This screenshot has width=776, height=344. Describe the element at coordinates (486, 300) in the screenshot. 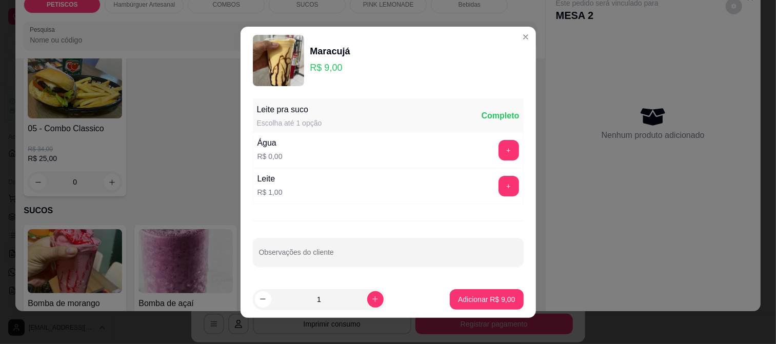

I see `p: Adicionar R$ 9,00` at that location.